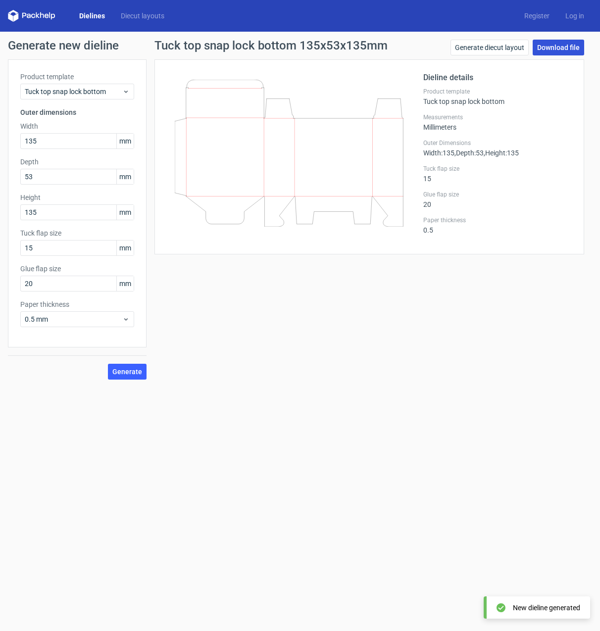 The image size is (600, 631). I want to click on div: 0.5, so click(497, 225).